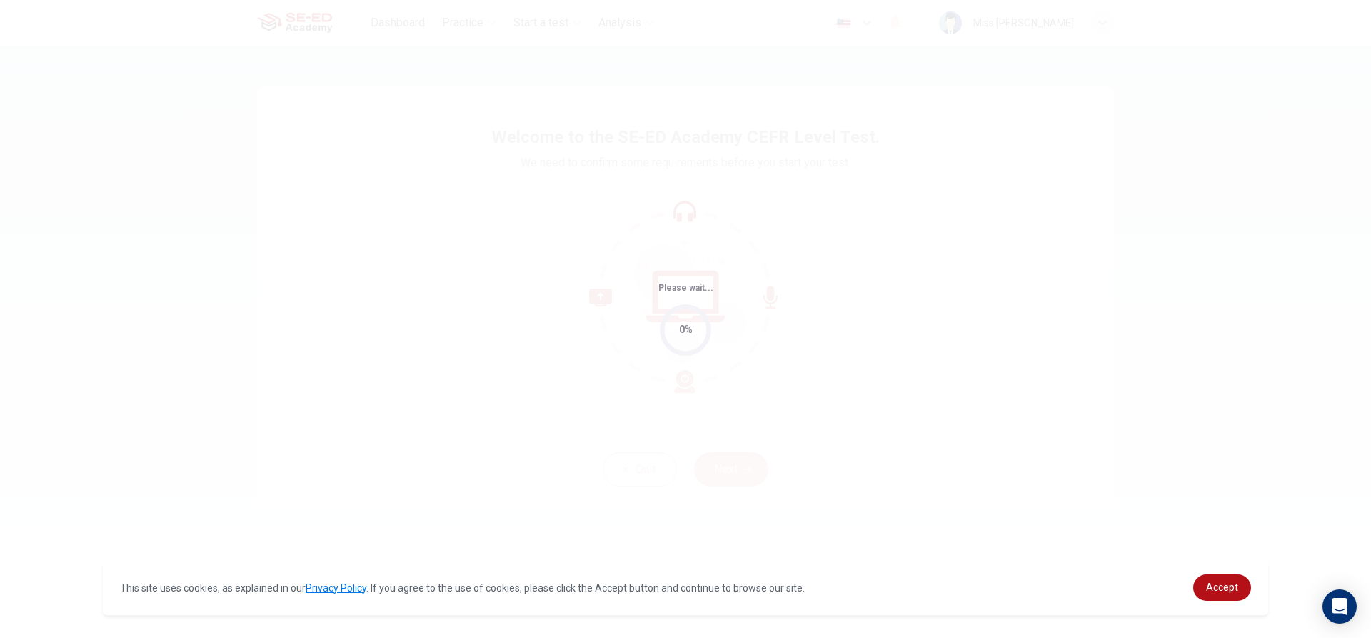  What do you see at coordinates (462, 588) in the screenshot?
I see `span: This site uses cookies, as explained in our . If you agree to the use of cookies, please click th...` at bounding box center [462, 588].